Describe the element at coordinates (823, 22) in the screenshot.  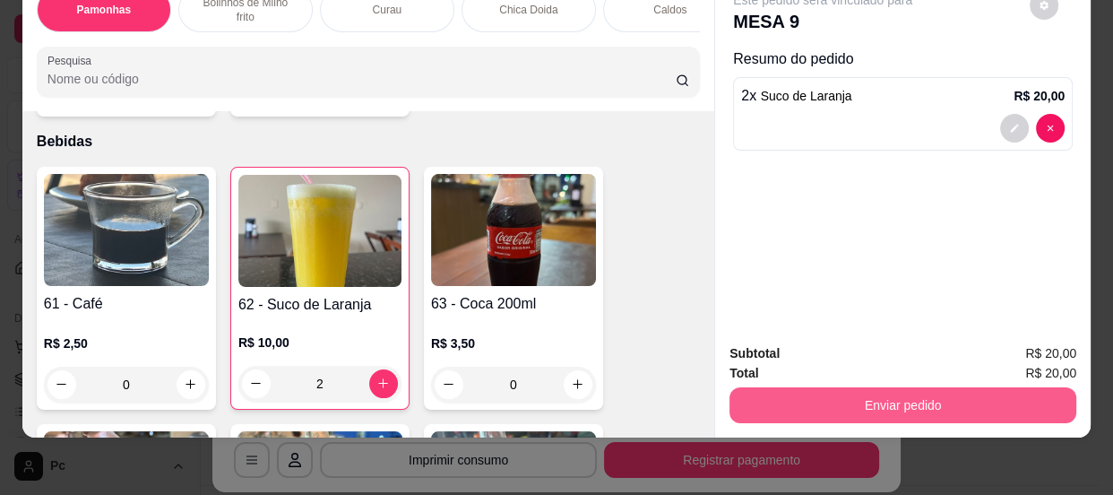
I see `p: MESA 9` at that location.